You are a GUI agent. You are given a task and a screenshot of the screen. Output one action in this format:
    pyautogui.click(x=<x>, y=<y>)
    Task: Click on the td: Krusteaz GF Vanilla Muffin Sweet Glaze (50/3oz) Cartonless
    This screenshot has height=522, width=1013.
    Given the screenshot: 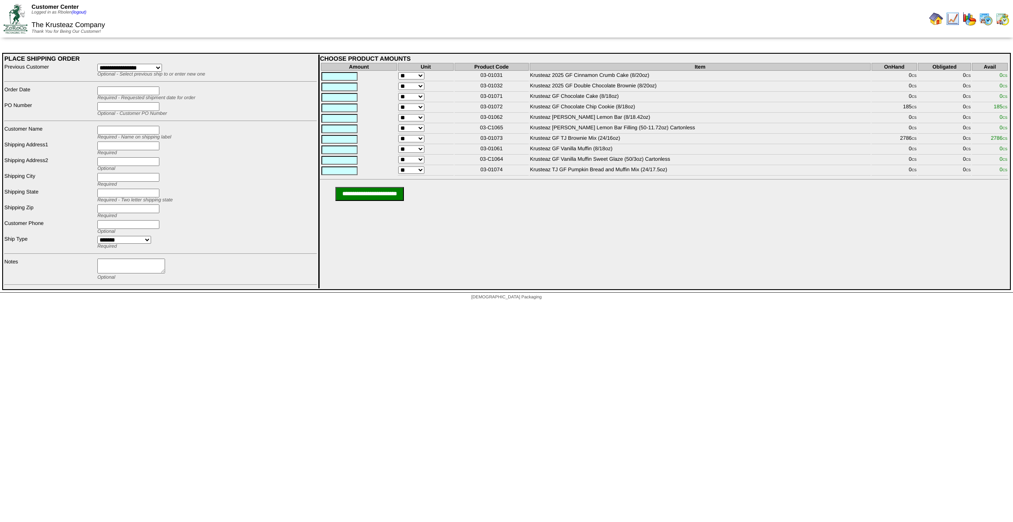 What is the action you would take?
    pyautogui.click(x=700, y=160)
    